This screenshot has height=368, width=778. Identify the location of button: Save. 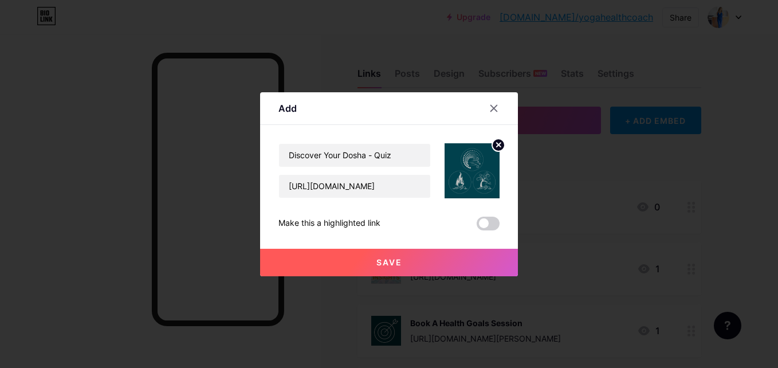
(389, 262).